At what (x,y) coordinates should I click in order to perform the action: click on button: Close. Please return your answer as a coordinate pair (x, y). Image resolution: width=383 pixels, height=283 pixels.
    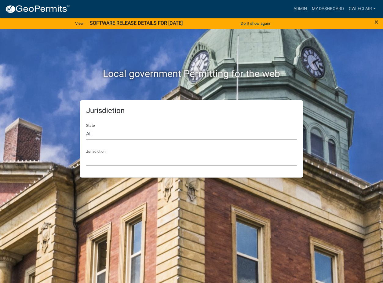
    Looking at the image, I should click on (377, 22).